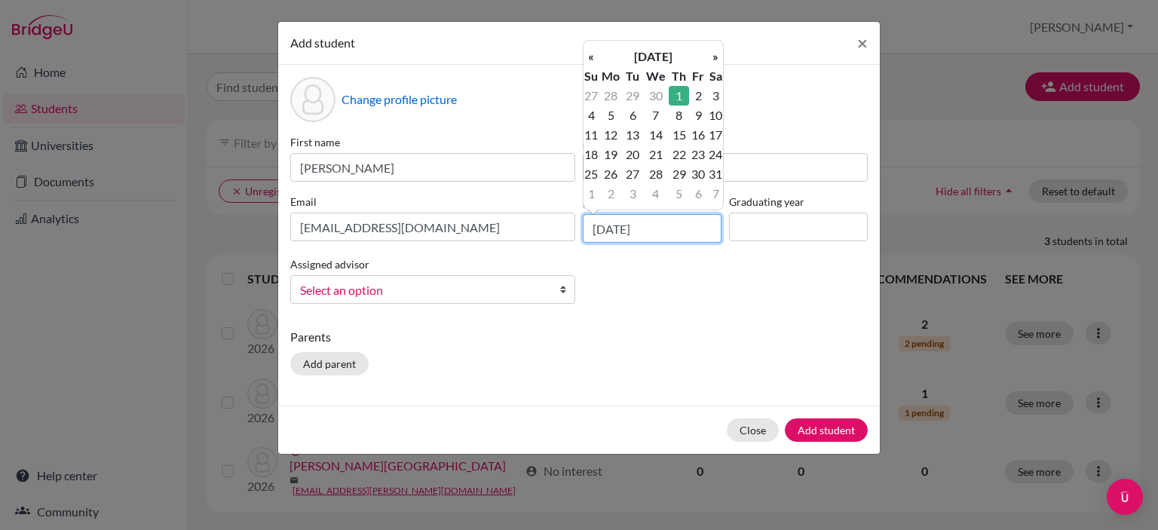 The image size is (1158, 530). I want to click on td: 14, so click(655, 135).